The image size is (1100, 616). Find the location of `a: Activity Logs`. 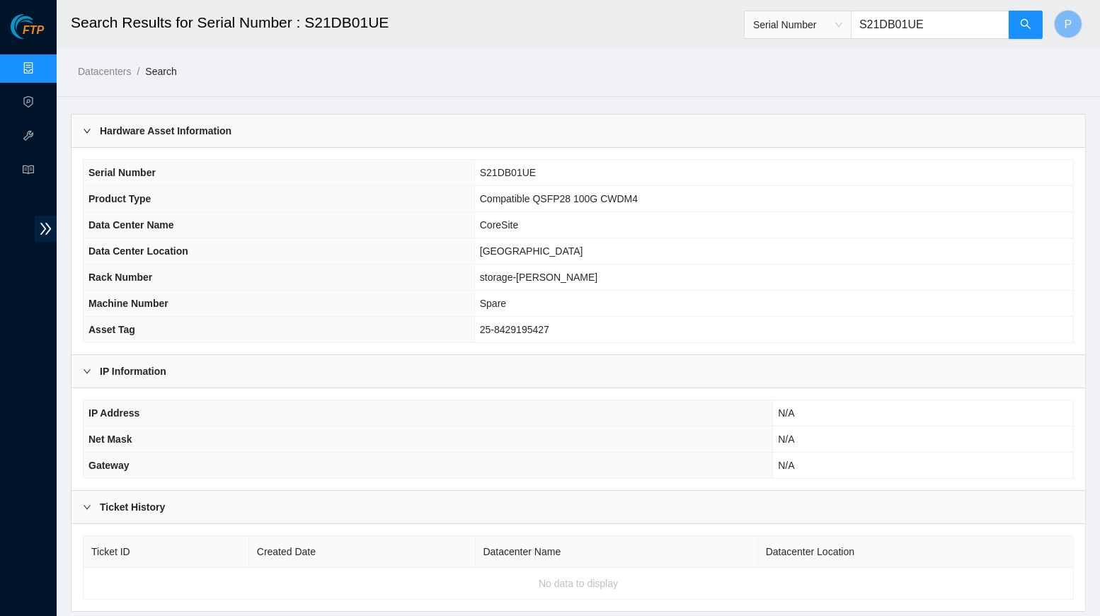

a: Activity Logs is located at coordinates (69, 103).